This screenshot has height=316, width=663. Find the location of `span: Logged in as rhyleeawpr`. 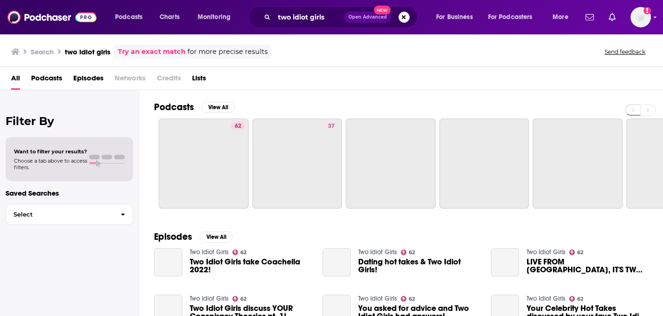

span: Logged in as rhyleeawpr is located at coordinates (641, 17).